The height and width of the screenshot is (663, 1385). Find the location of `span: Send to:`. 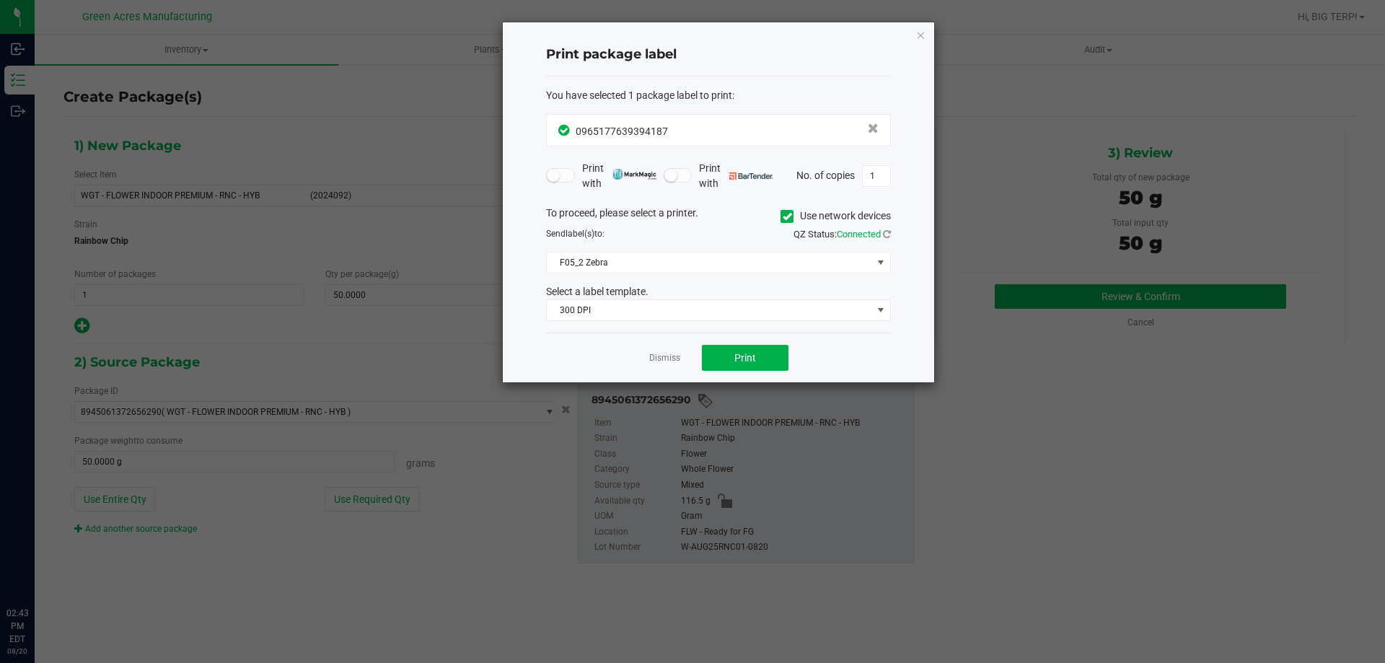

span: Send to: is located at coordinates (575, 234).